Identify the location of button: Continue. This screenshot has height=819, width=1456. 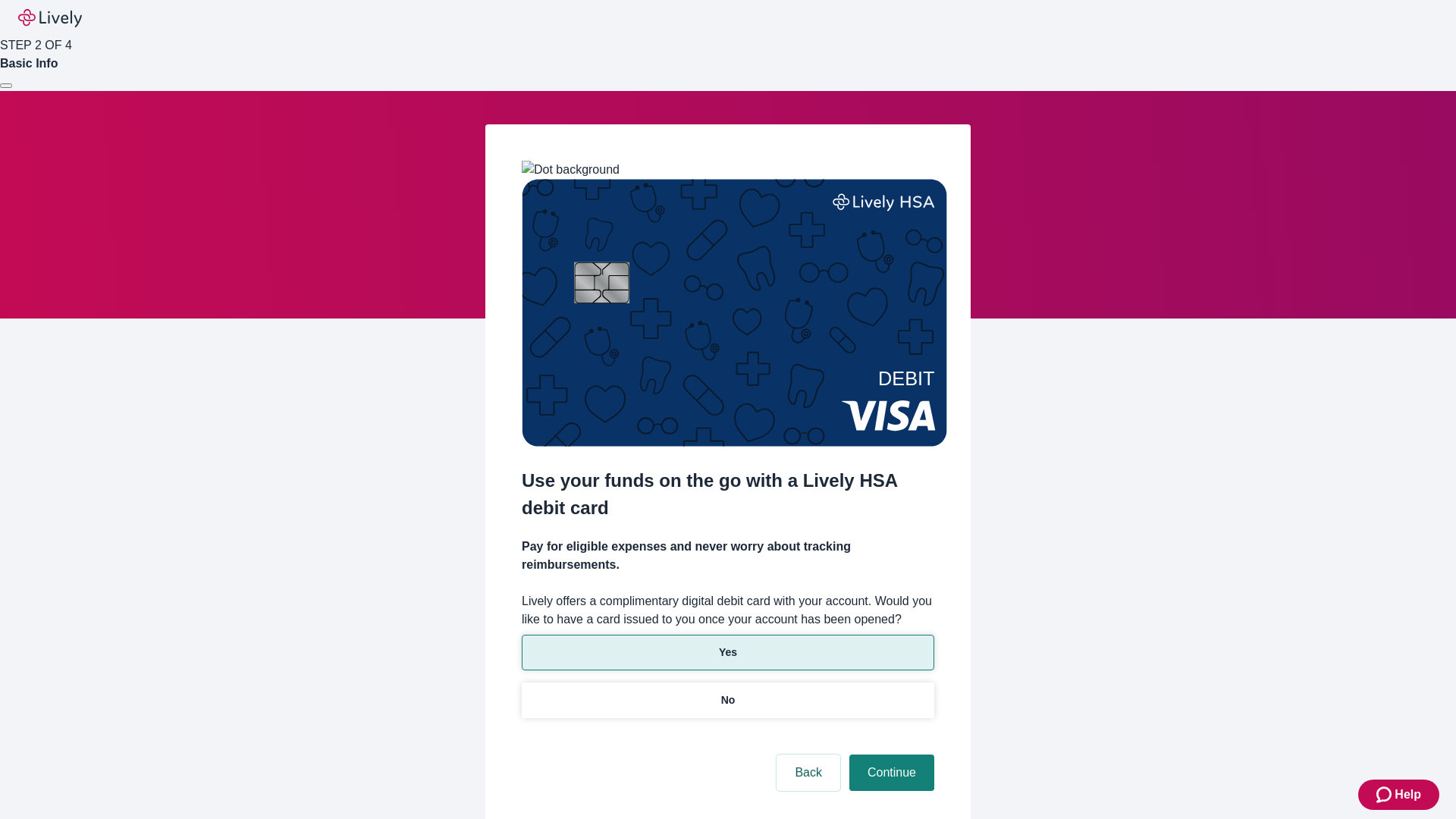
(892, 773).